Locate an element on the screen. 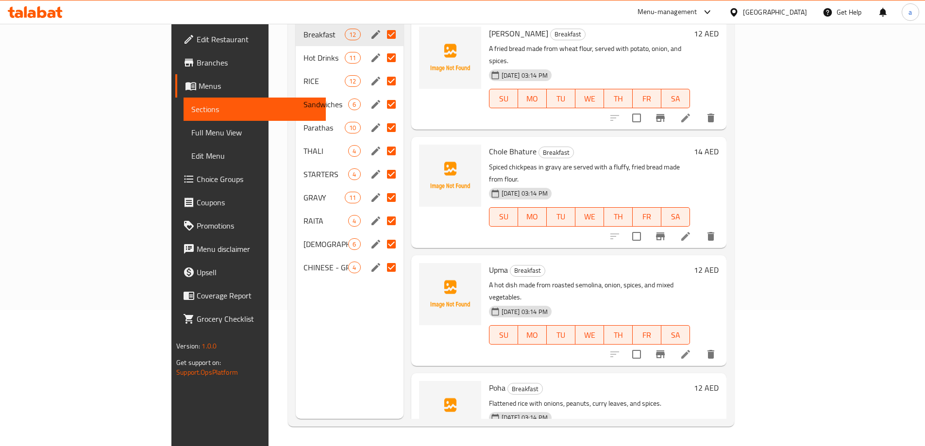  a: Coupons is located at coordinates (251, 202).